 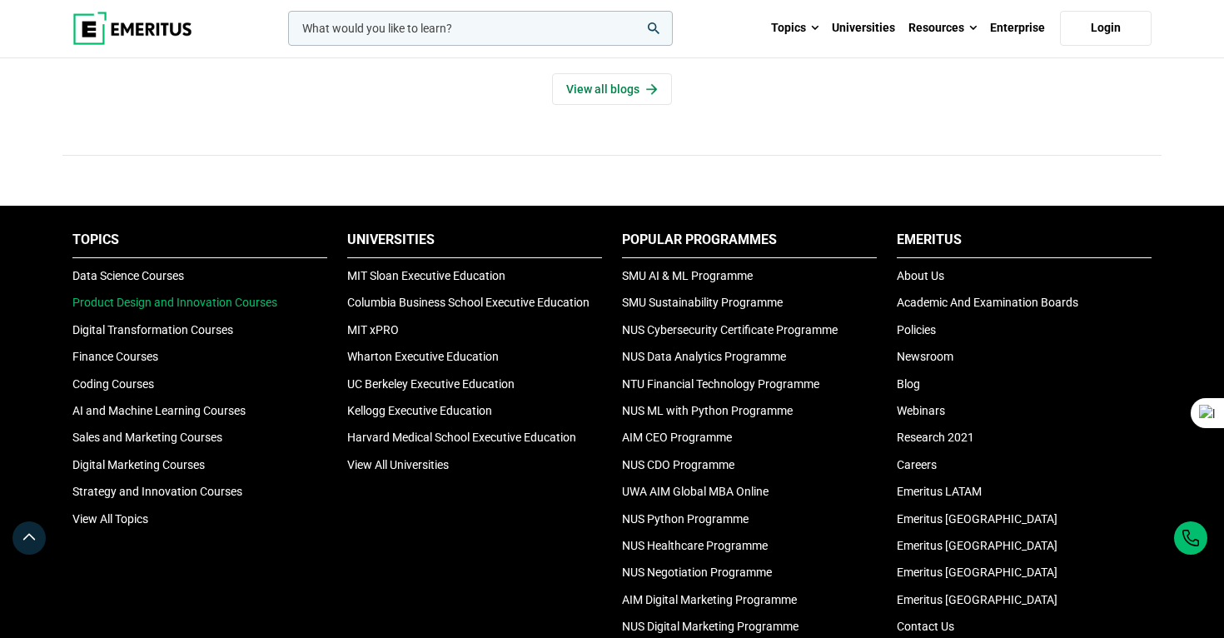 What do you see at coordinates (420, 411) in the screenshot?
I see `a: Kellogg Executive Education` at bounding box center [420, 411].